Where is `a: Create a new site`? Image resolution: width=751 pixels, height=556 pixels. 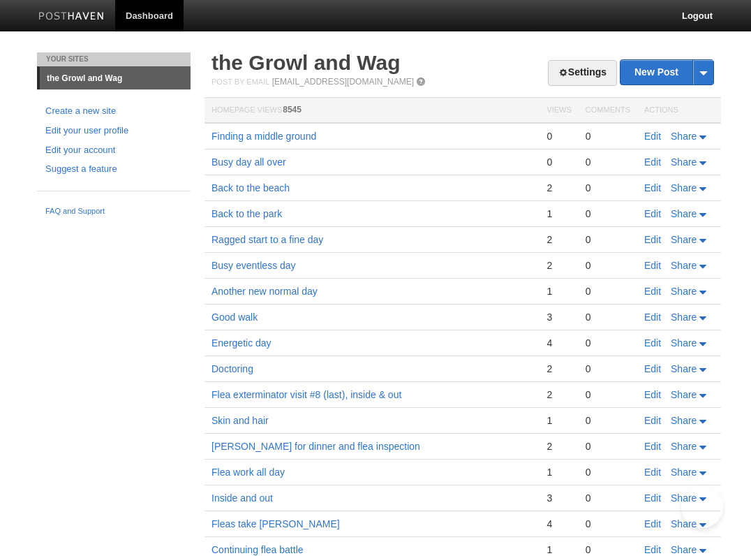
a: Create a new site is located at coordinates (114, 111).